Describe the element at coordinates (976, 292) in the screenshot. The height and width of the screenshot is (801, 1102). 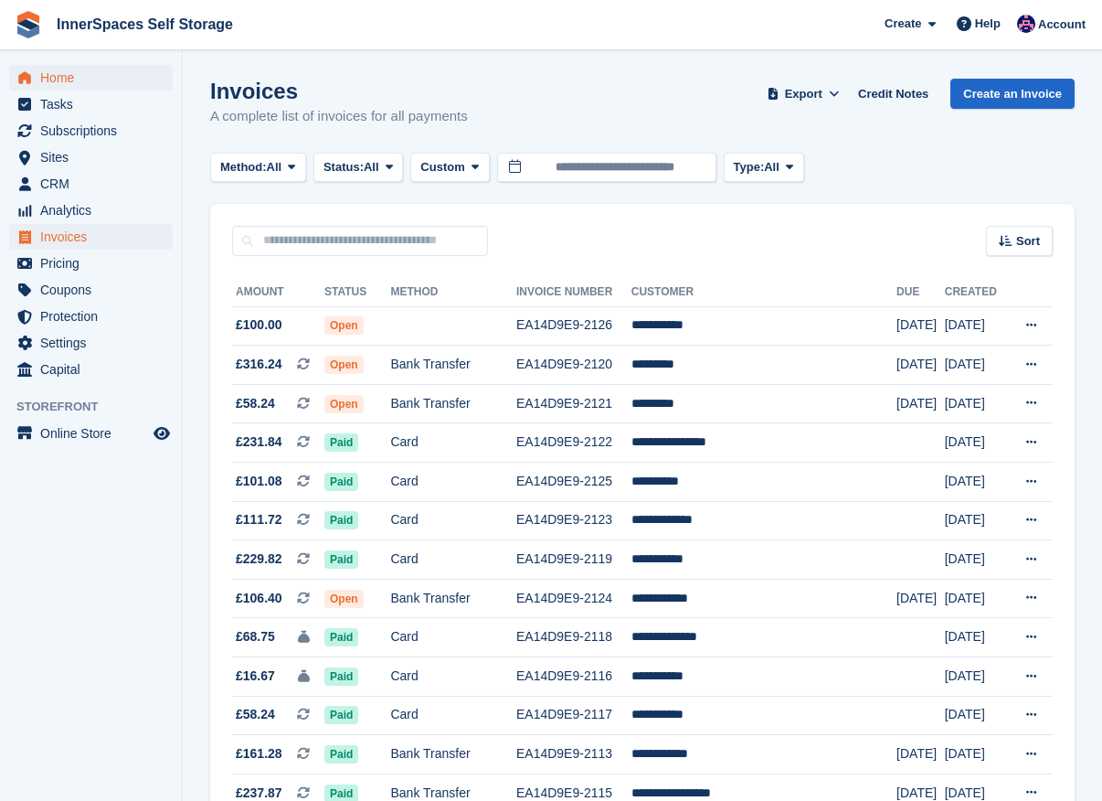
I see `th: Created` at that location.